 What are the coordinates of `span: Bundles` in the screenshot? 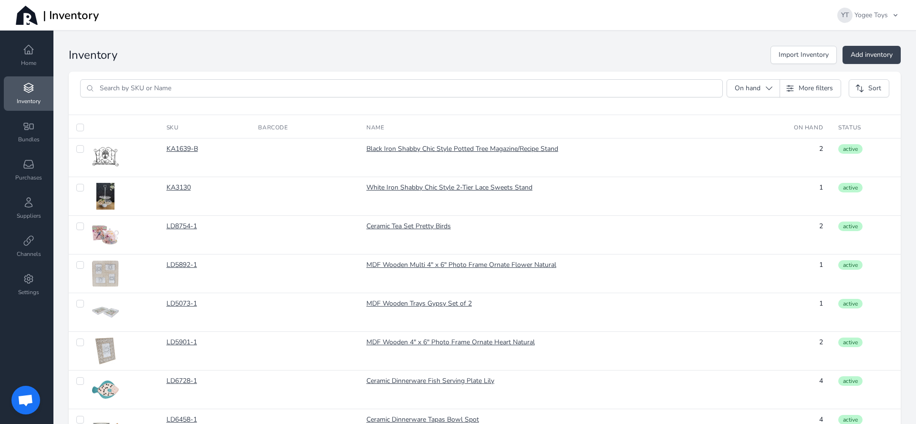 It's located at (29, 139).